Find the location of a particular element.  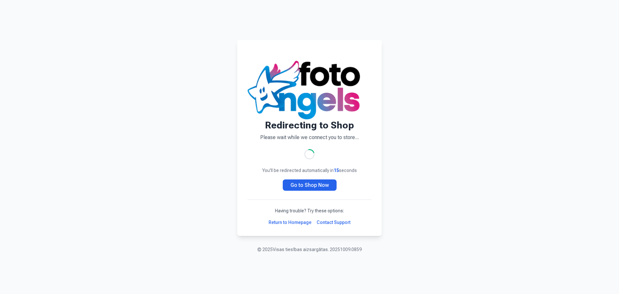

h1: Redirecting to Shop is located at coordinates (310, 125).